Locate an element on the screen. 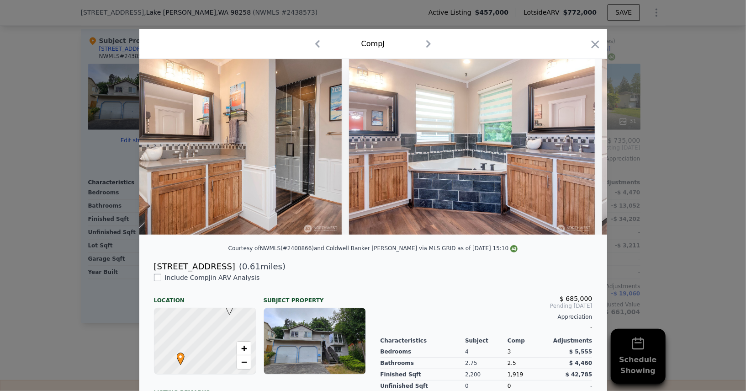  div: 2.75 is located at coordinates (486, 363).